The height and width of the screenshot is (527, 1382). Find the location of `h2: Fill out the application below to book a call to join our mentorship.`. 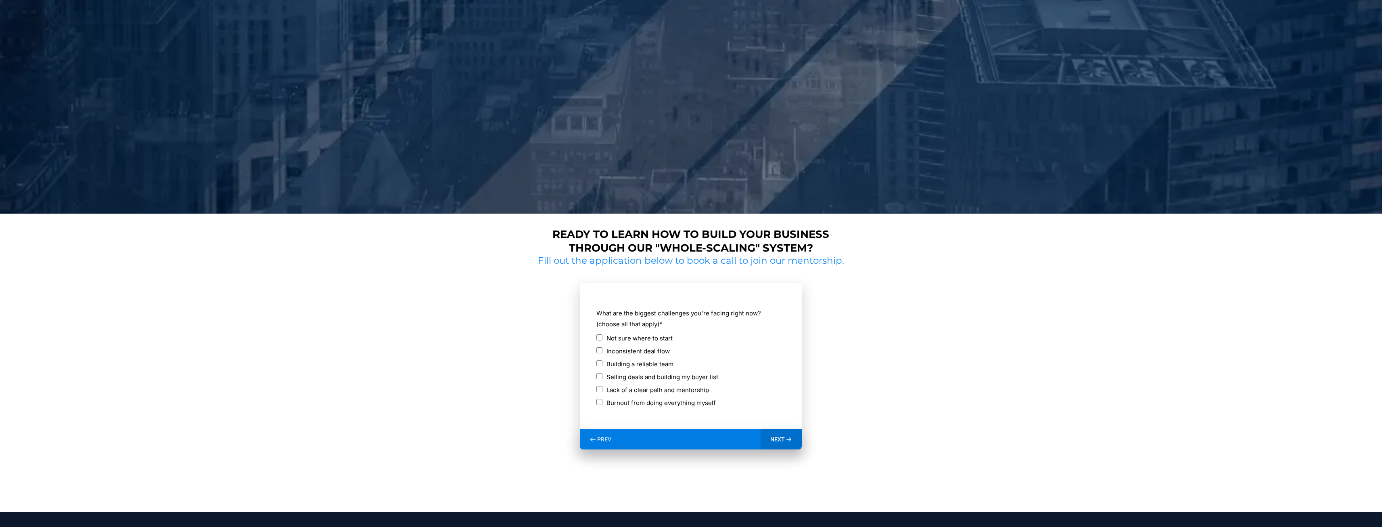

h2: Fill out the application below to book a call to join our mentorship. is located at coordinates (691, 261).